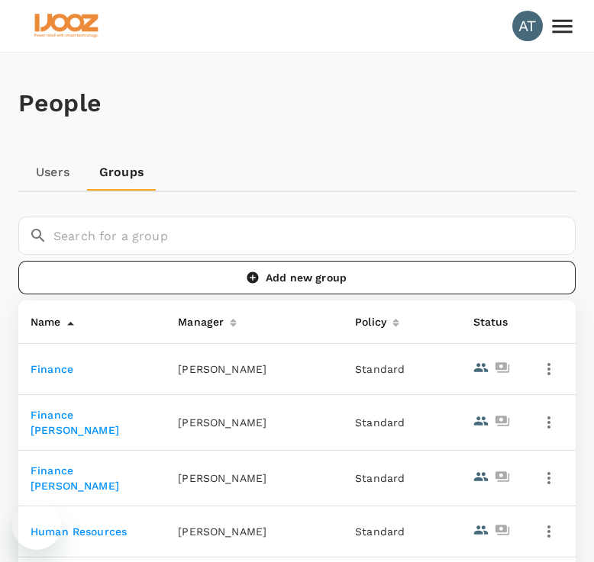 This screenshot has width=594, height=562. I want to click on div: AT, so click(527, 26).